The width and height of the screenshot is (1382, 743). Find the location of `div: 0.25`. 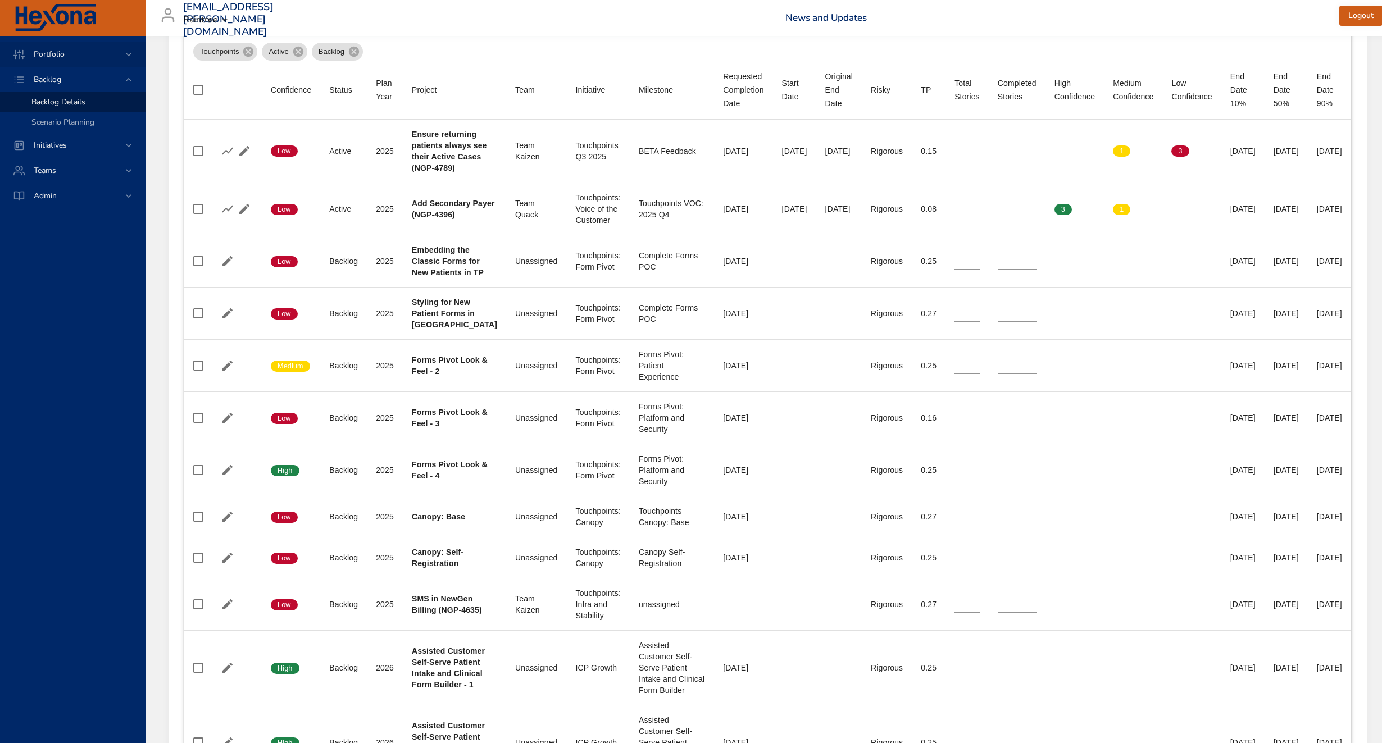

div: 0.25 is located at coordinates (928, 261).